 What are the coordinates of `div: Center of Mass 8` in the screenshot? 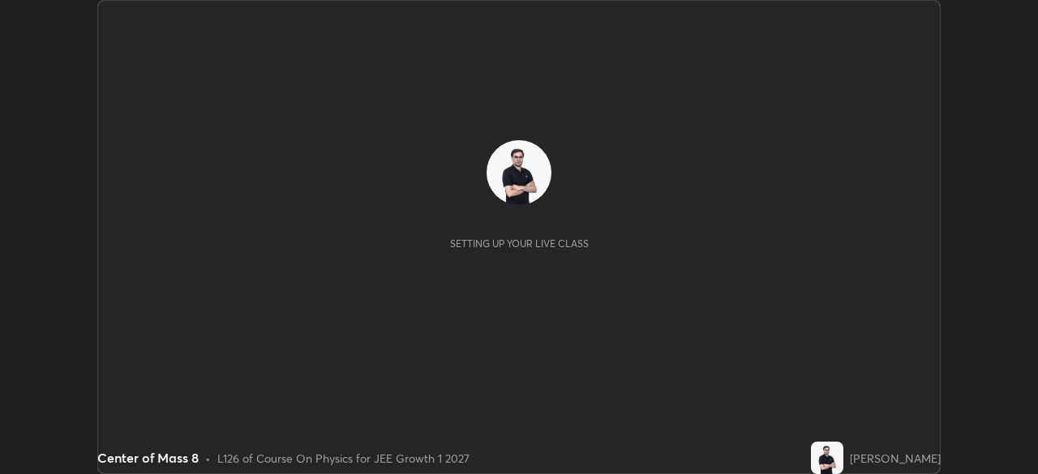 It's located at (148, 458).